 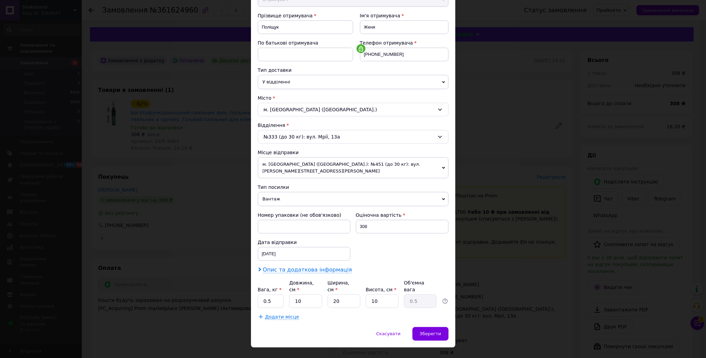 I want to click on span: Телефон отримувача, so click(x=386, y=43).